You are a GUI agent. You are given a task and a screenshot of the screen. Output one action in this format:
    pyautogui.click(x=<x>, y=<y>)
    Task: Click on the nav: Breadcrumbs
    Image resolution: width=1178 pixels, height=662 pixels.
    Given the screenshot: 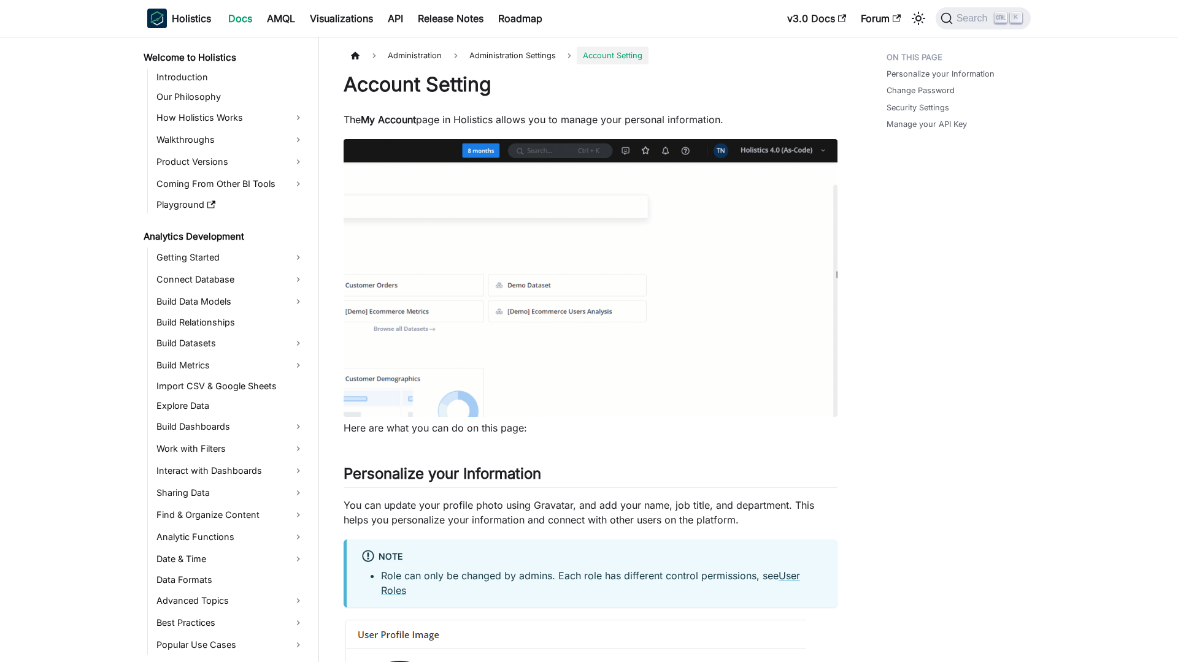 What is the action you would take?
    pyautogui.click(x=590, y=55)
    